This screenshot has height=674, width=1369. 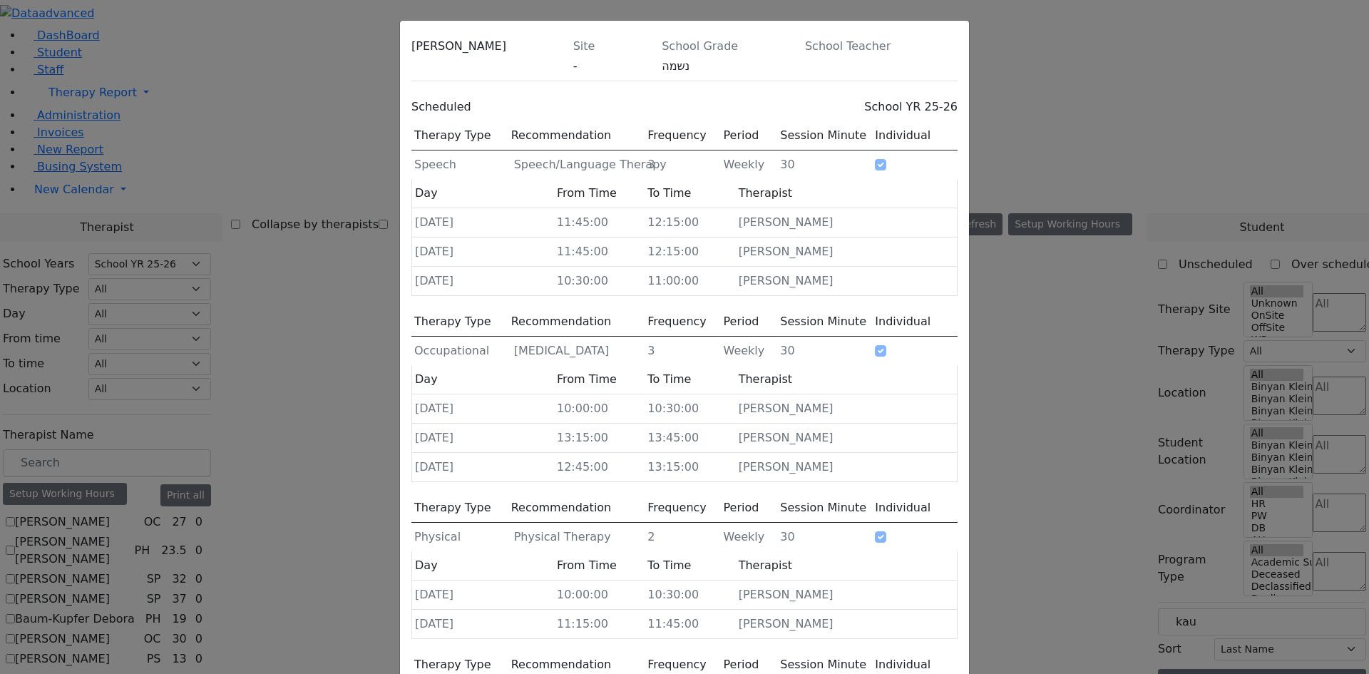 What do you see at coordinates (561, 536) in the screenshot?
I see `span: Physical Therapy` at bounding box center [561, 536].